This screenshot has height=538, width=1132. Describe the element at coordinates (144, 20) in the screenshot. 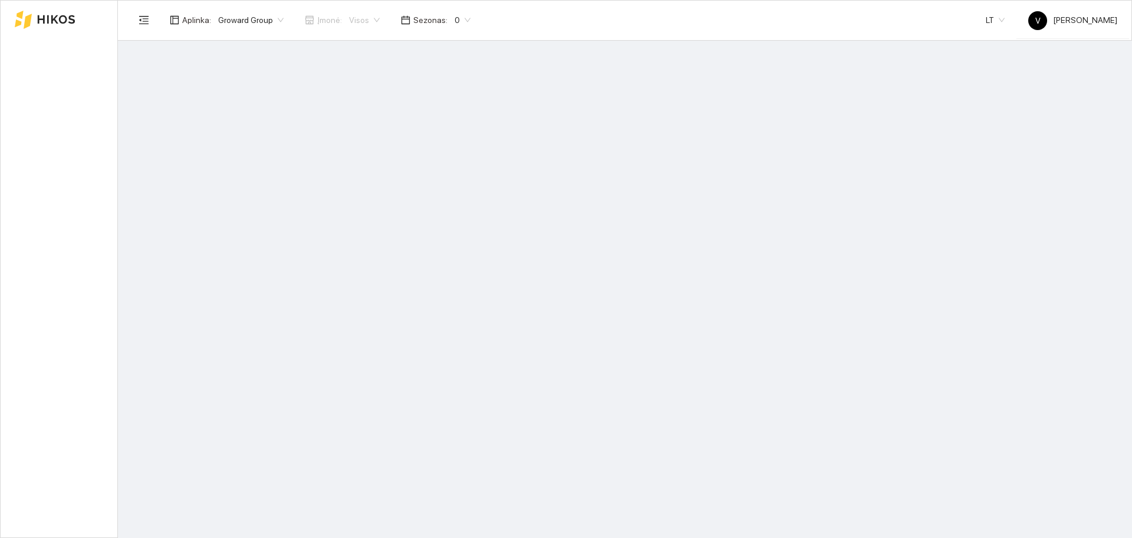

I see `span: menu-fold` at that location.